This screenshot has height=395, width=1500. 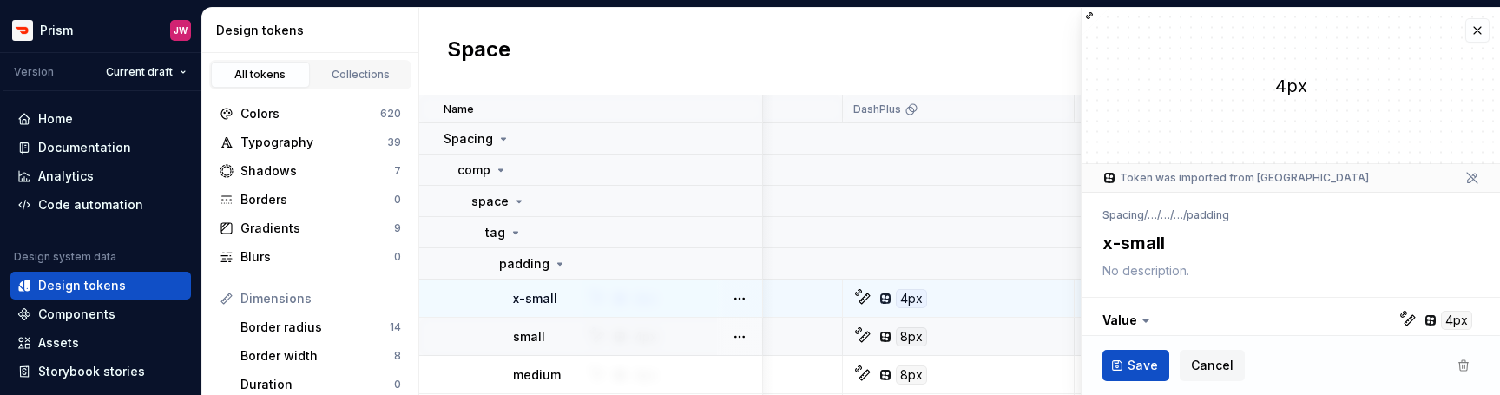 What do you see at coordinates (66, 176) in the screenshot?
I see `div: Analytics` at bounding box center [66, 176].